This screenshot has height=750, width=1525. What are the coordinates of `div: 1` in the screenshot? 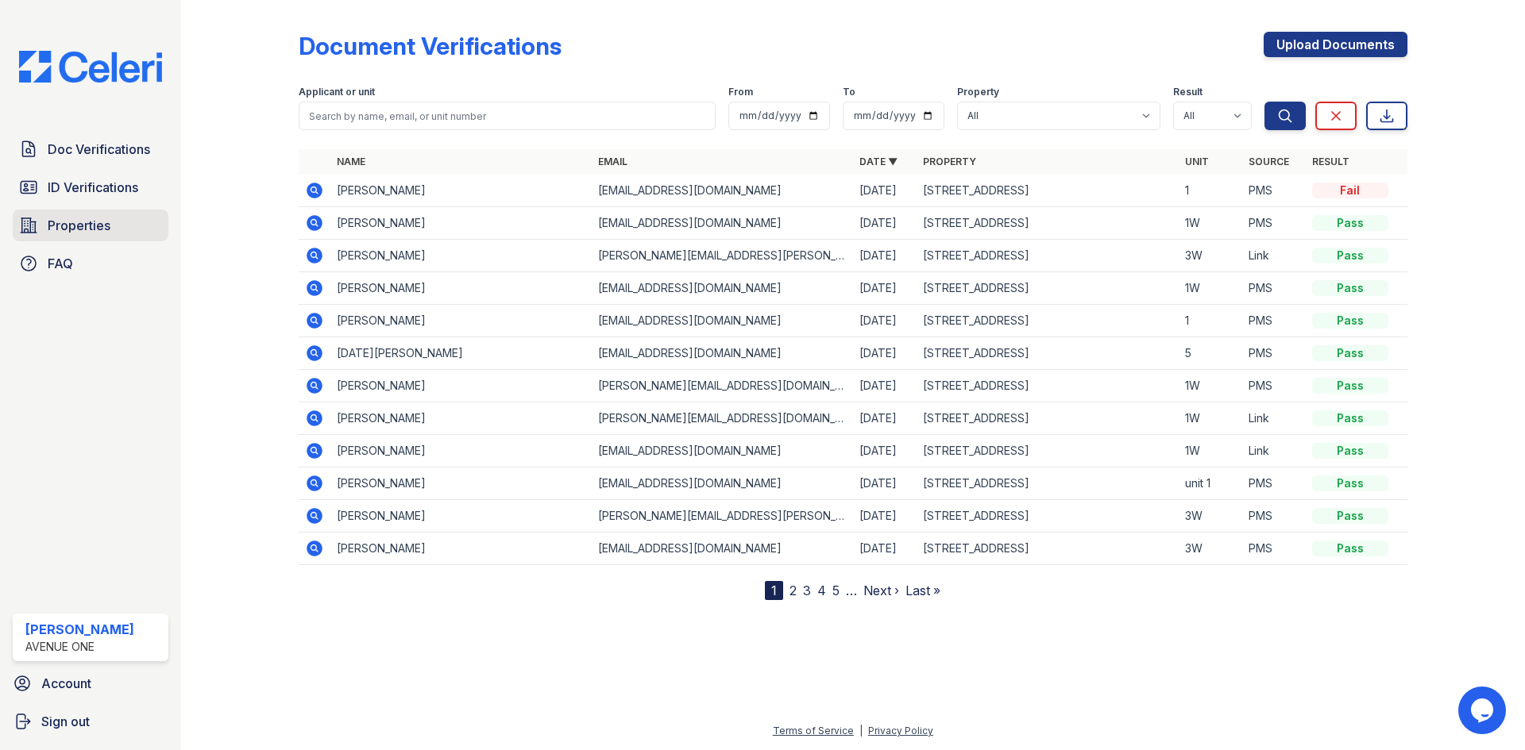 It's located at (773, 591).